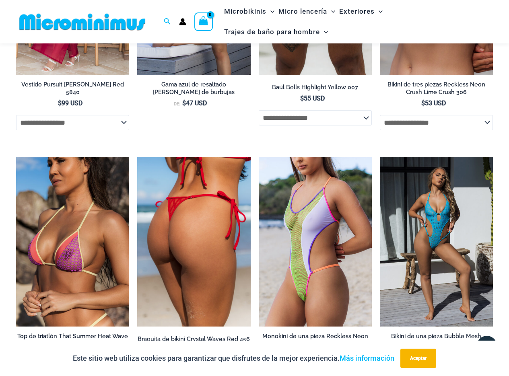 This screenshot has height=376, width=509. Describe the element at coordinates (204, 22) in the screenshot. I see `a: Ver carrito de compras, vacío` at that location.